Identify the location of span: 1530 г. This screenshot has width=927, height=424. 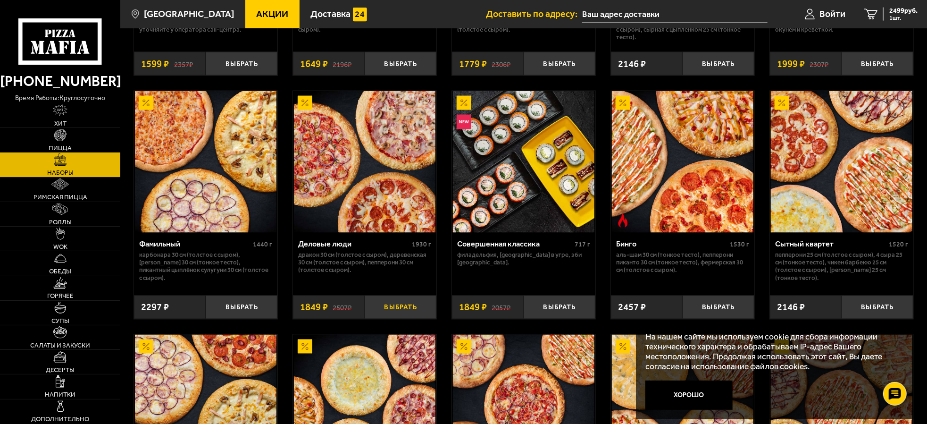
(739, 244).